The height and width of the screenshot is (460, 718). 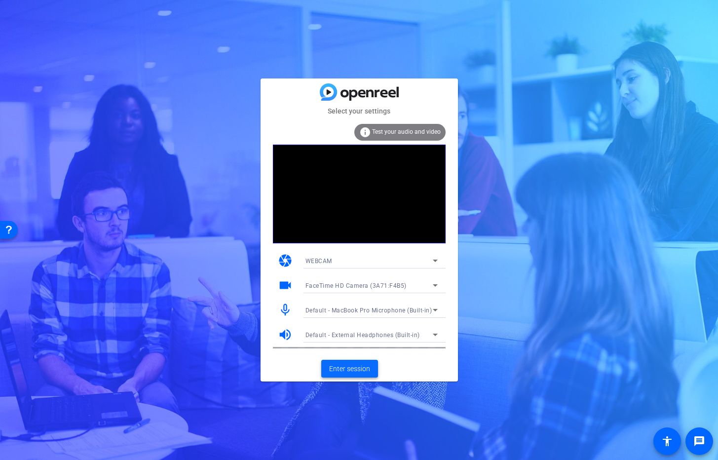 What do you see at coordinates (363, 335) in the screenshot?
I see `span: Default - External Headphones (Built-in)` at bounding box center [363, 335].